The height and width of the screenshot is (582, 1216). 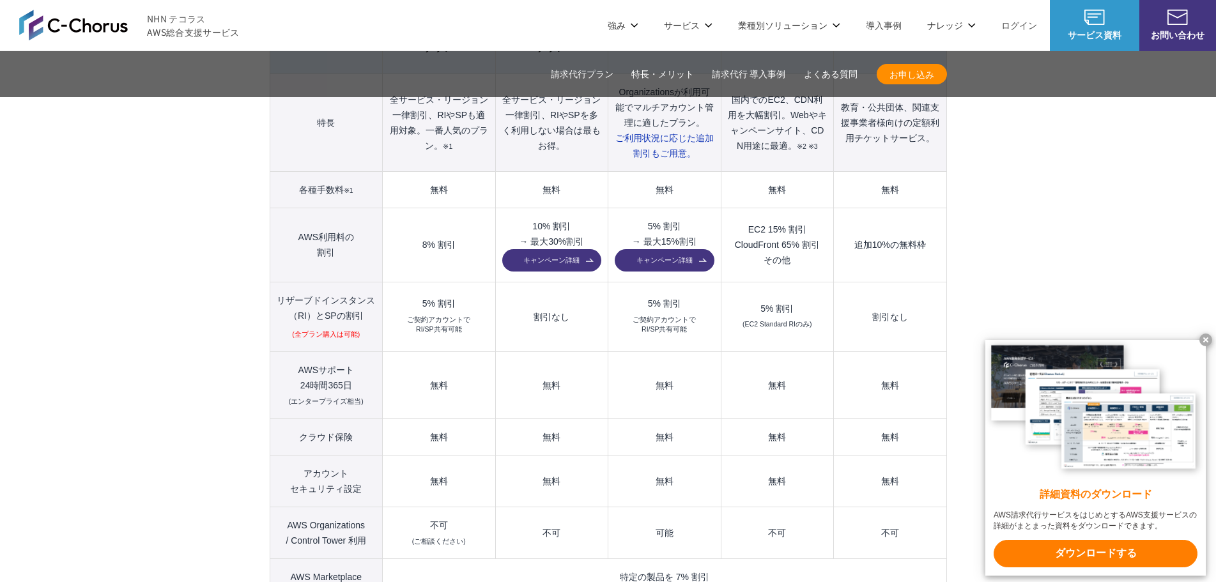 What do you see at coordinates (326, 437) in the screenshot?
I see `th: クラウド保険` at bounding box center [326, 437].